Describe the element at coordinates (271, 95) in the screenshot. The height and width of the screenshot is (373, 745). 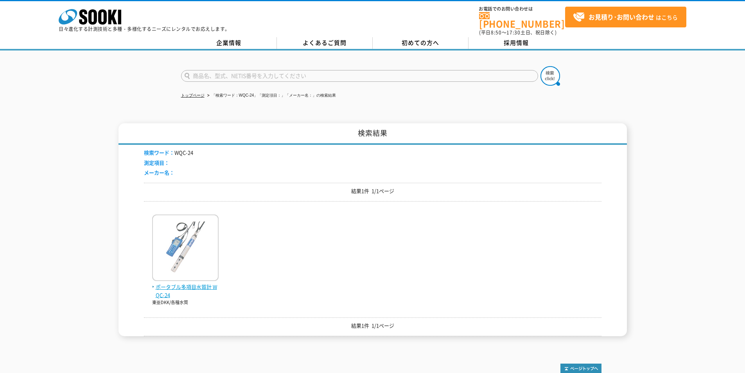
I see `li: 「検索ワード：WQC-24」「測定項目：」「メーカー名：」の検索結果` at that location.